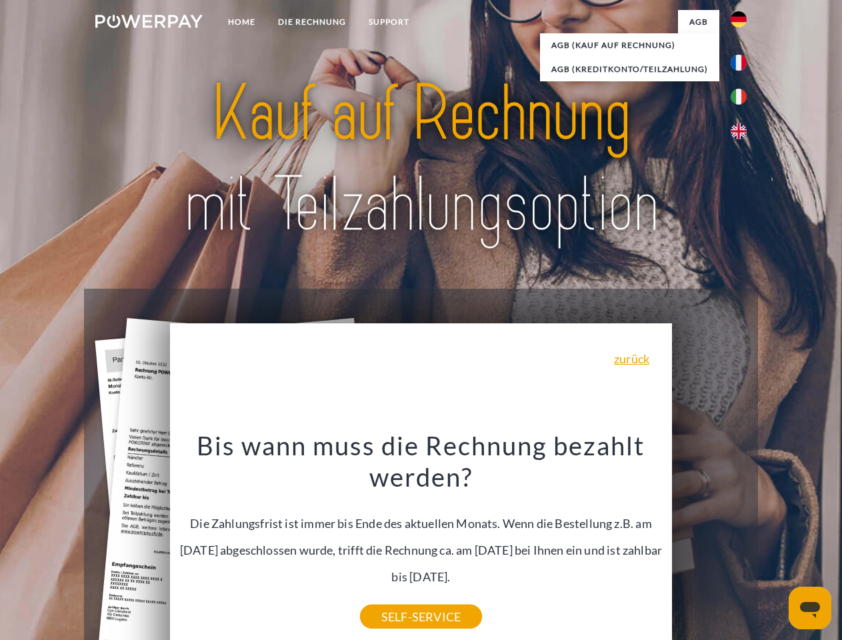 Image resolution: width=842 pixels, height=640 pixels. Describe the element at coordinates (629, 69) in the screenshot. I see `a: AGB (Kreditkonto/Teilzahlung)` at that location.